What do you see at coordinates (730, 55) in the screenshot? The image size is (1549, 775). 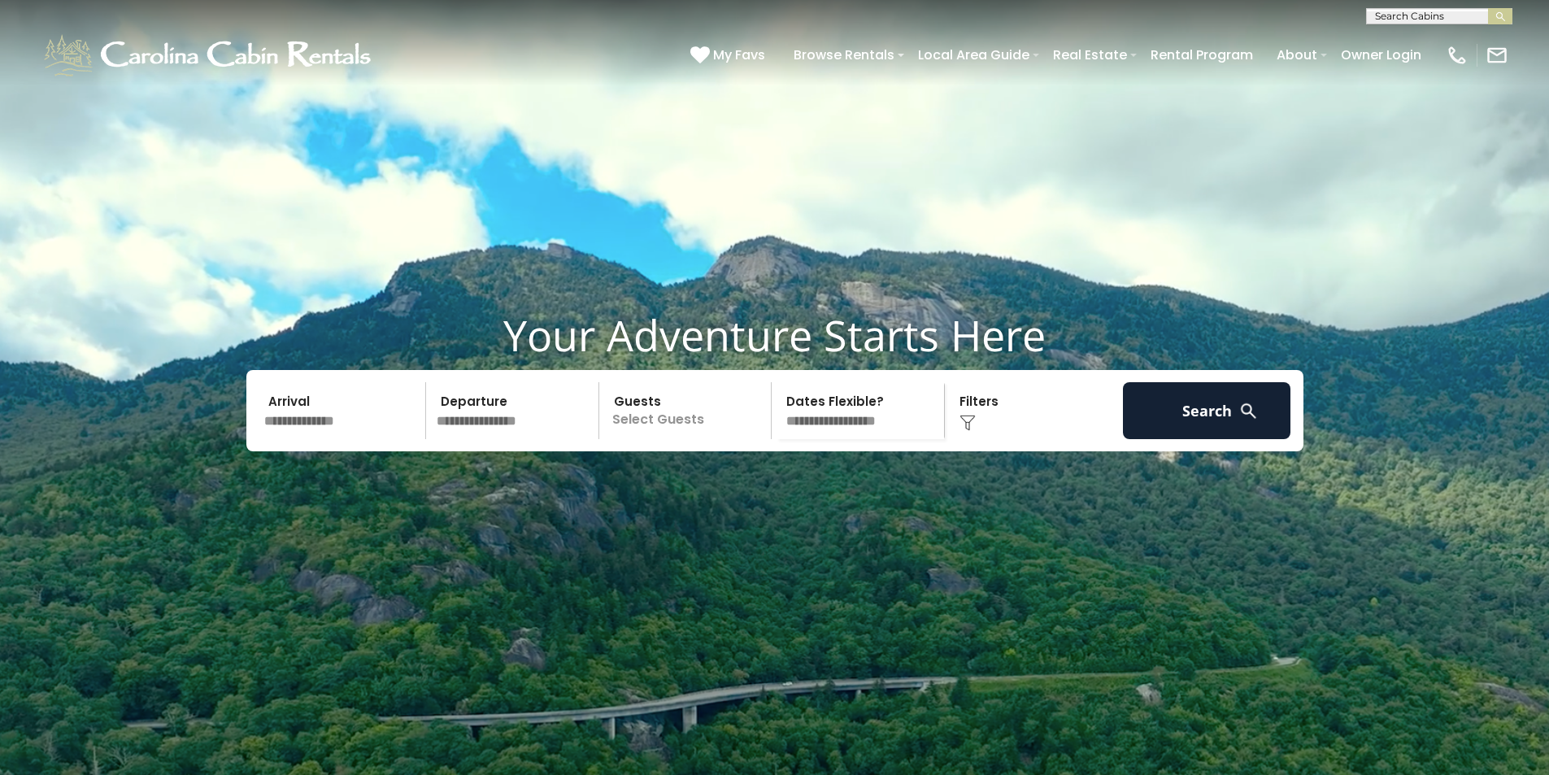 I see `a: My Favs` at bounding box center [730, 55].